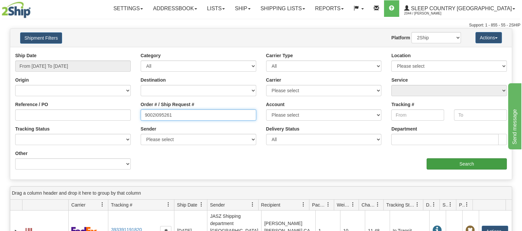  Describe the element at coordinates (33, 8) in the screenshot. I see `div: Send message` at that location.